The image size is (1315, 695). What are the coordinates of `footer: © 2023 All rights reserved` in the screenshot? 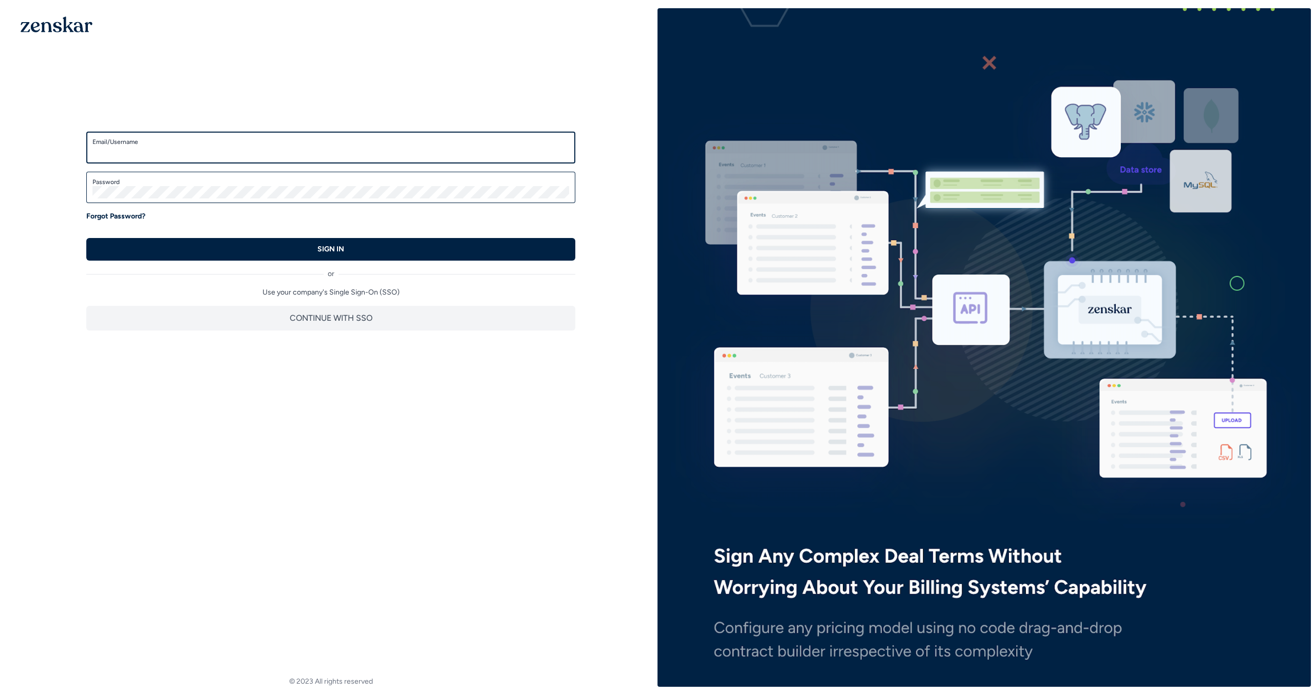 It's located at (331, 681).